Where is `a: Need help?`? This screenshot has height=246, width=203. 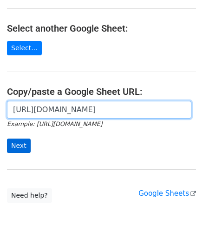
a: Need help? is located at coordinates (29, 196).